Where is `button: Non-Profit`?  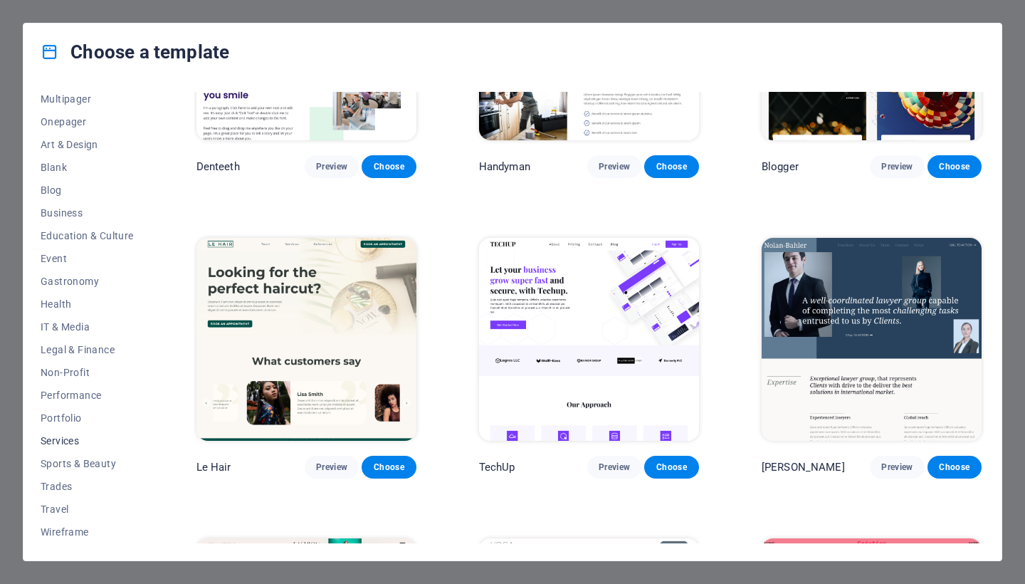 button: Non-Profit is located at coordinates (87, 372).